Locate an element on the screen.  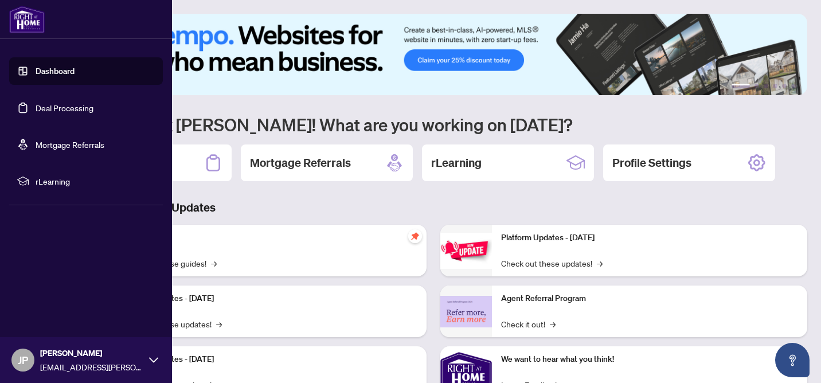
span: pushpin is located at coordinates (415, 236).